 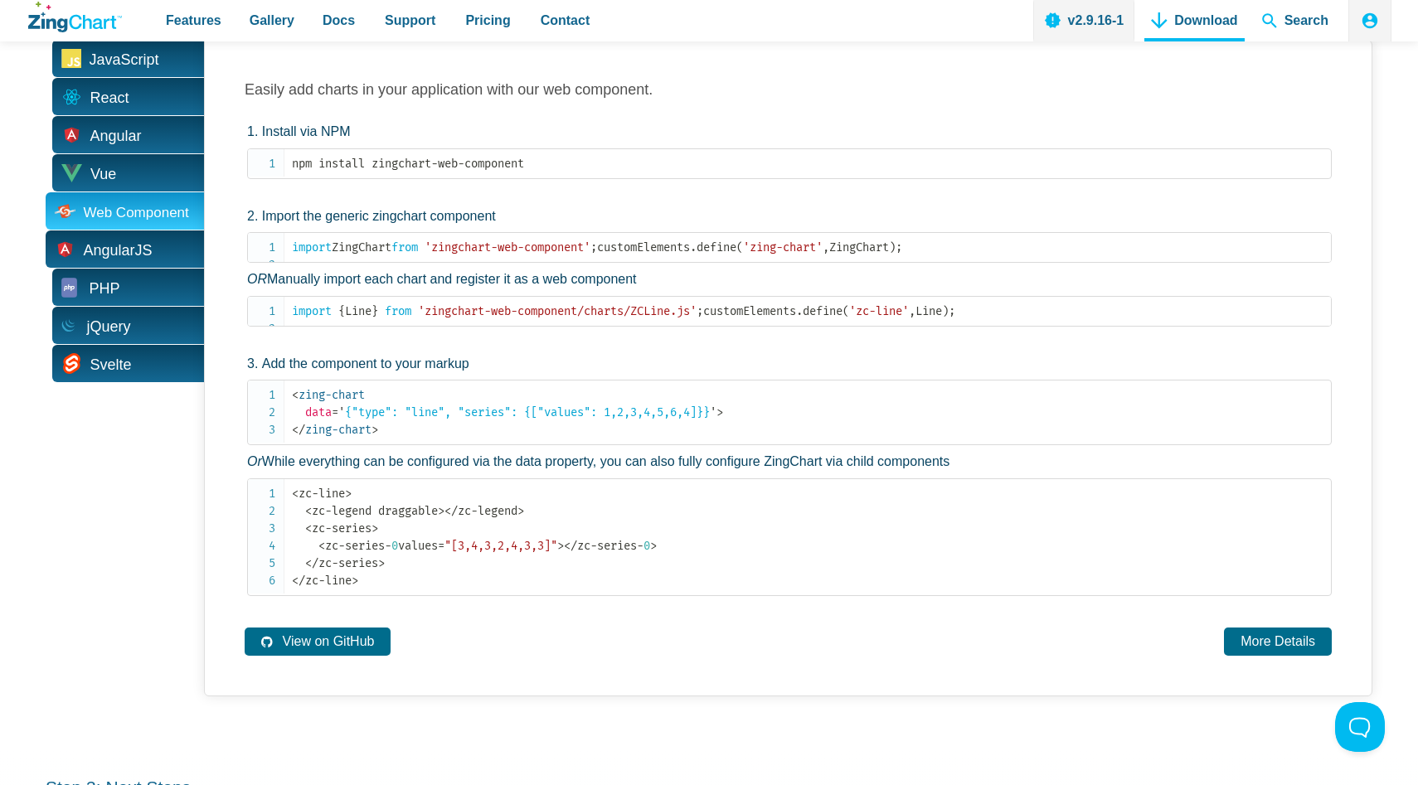 What do you see at coordinates (118, 250) in the screenshot?
I see `span: AngularJS` at bounding box center [118, 250].